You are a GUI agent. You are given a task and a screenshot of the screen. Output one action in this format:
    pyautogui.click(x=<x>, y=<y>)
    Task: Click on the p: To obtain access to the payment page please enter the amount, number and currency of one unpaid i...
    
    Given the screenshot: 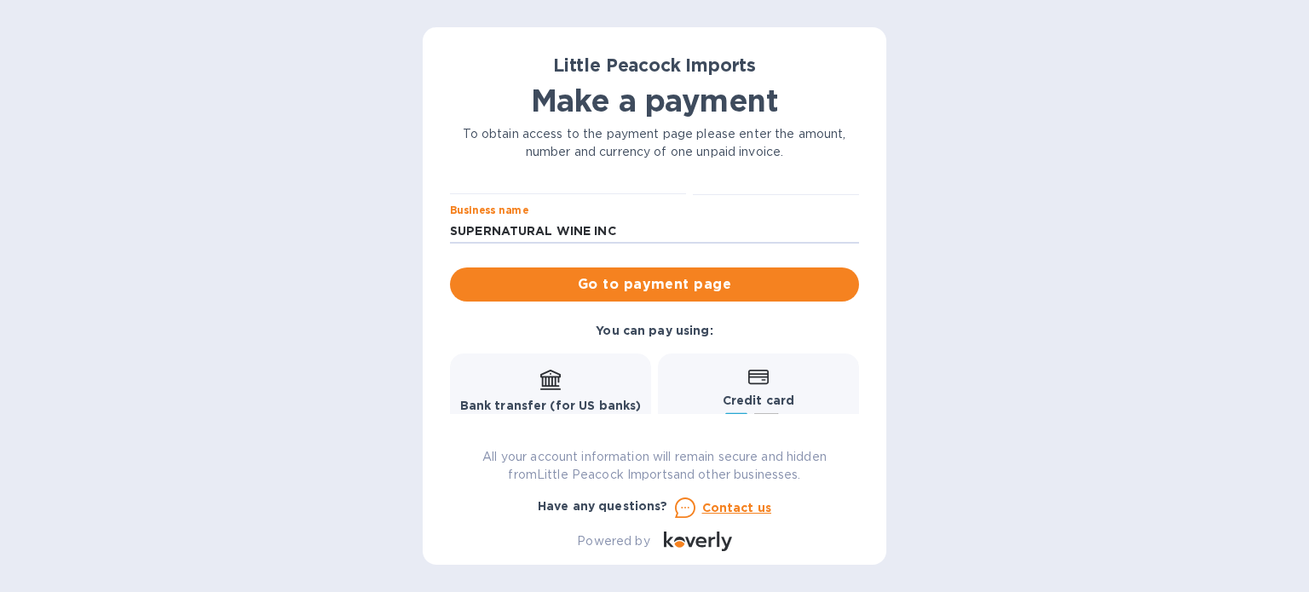 What is the action you would take?
    pyautogui.click(x=654, y=143)
    